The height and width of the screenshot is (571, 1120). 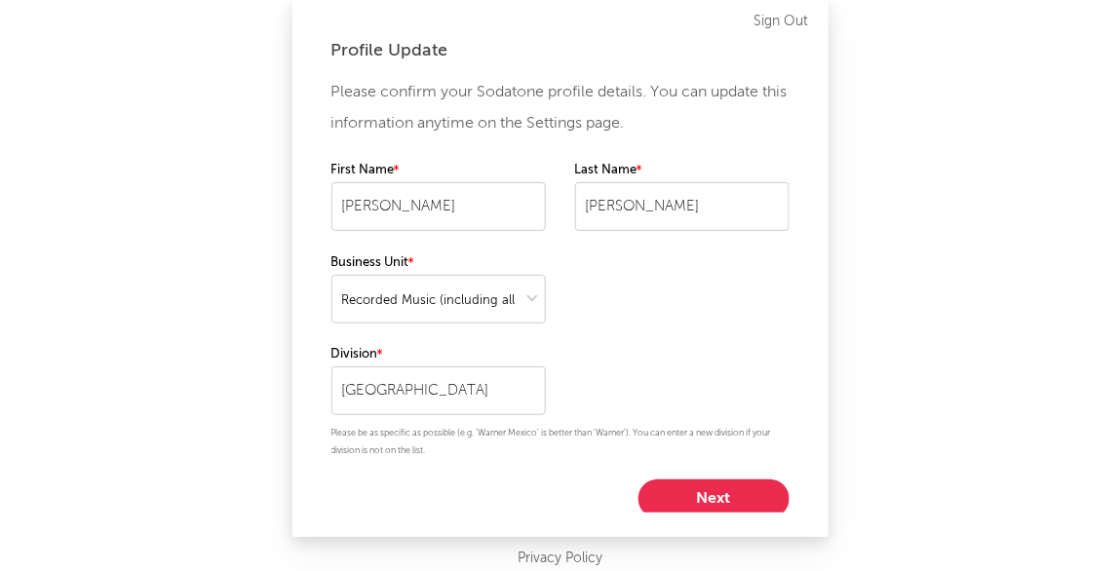 I want to click on a: Sign Out, so click(x=781, y=21).